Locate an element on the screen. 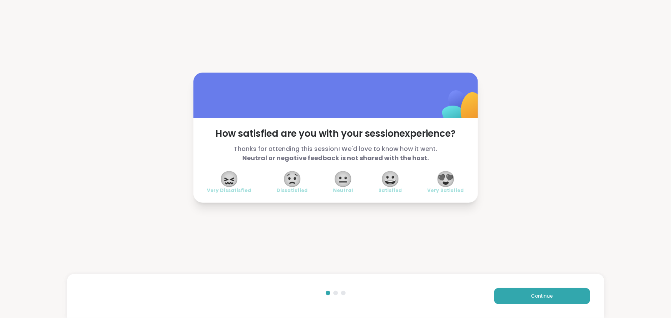 Image resolution: width=671 pixels, height=318 pixels. span: How satisfied are you with your session experience? is located at coordinates (336, 134).